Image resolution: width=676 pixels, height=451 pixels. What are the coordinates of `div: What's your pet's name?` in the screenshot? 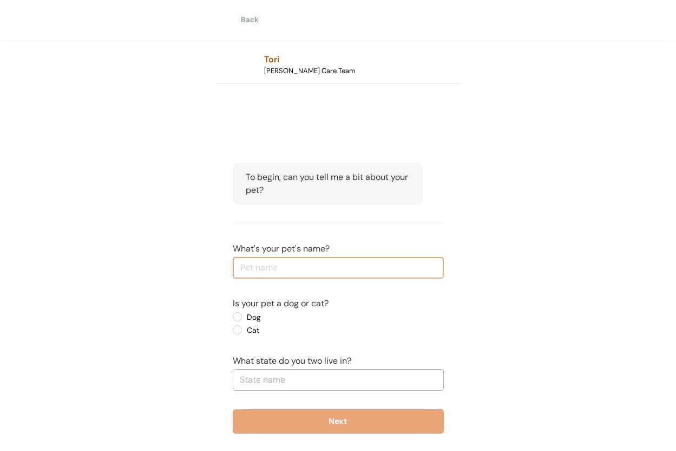 It's located at (281, 249).